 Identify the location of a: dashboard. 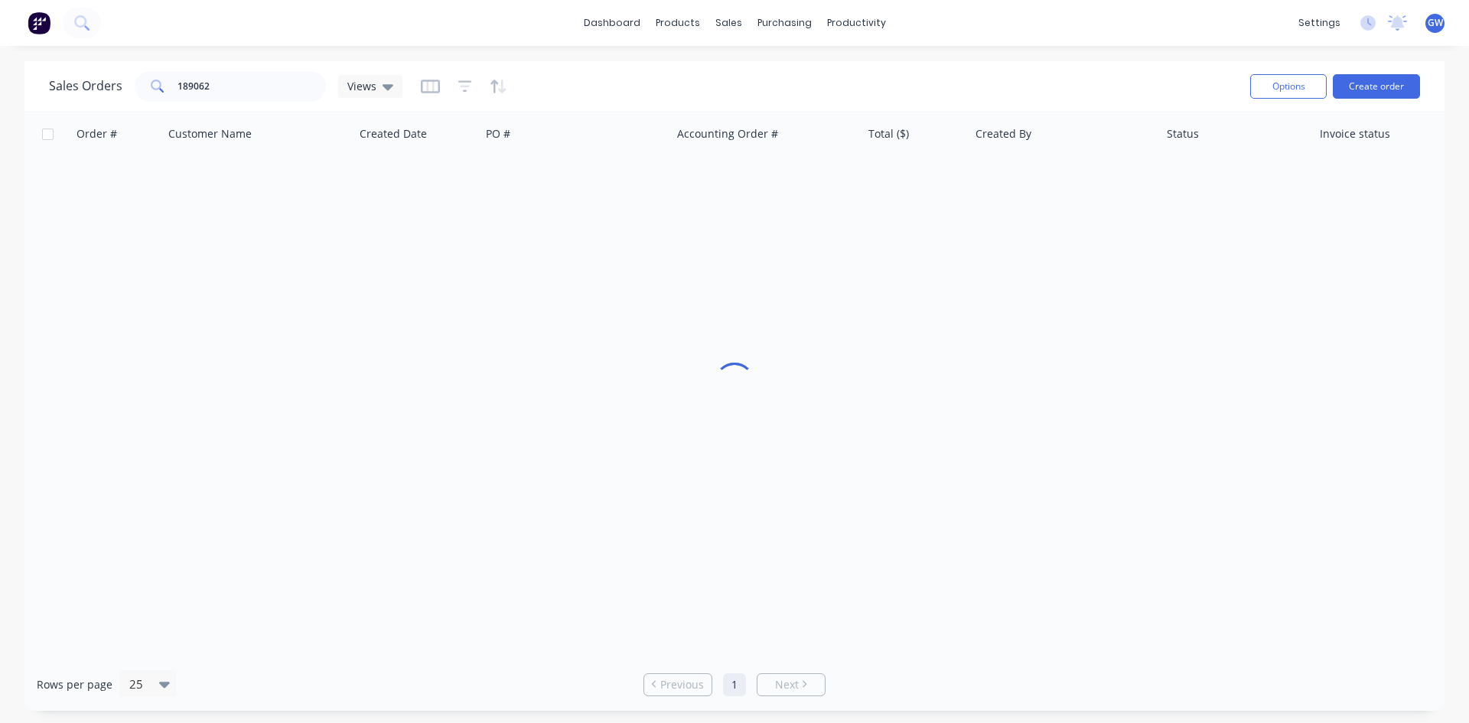
(612, 23).